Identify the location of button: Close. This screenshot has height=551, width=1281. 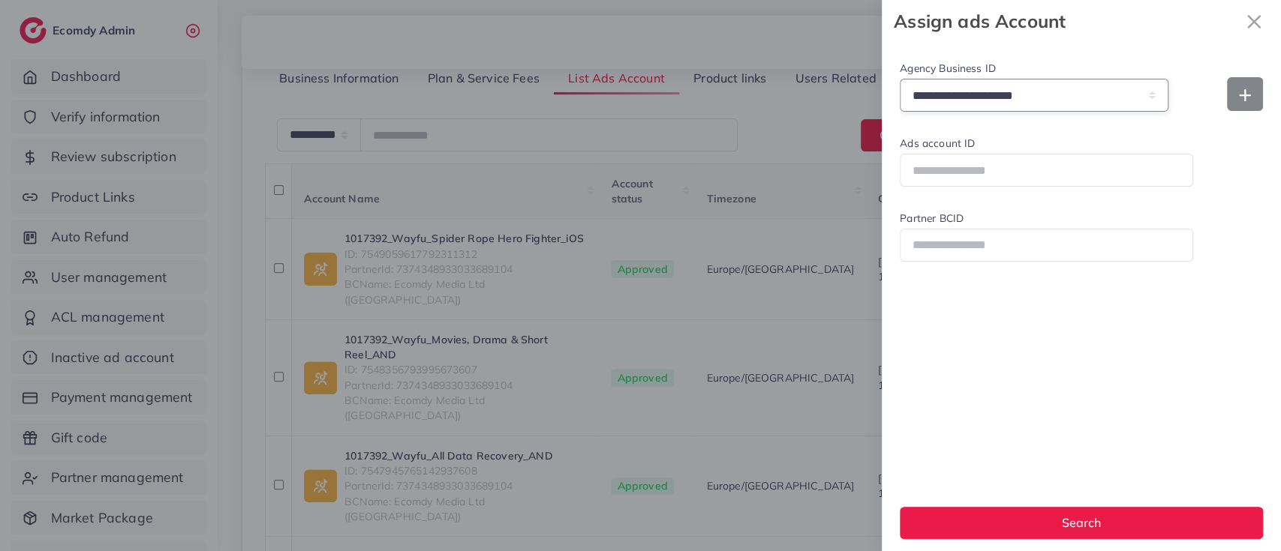
(1254, 21).